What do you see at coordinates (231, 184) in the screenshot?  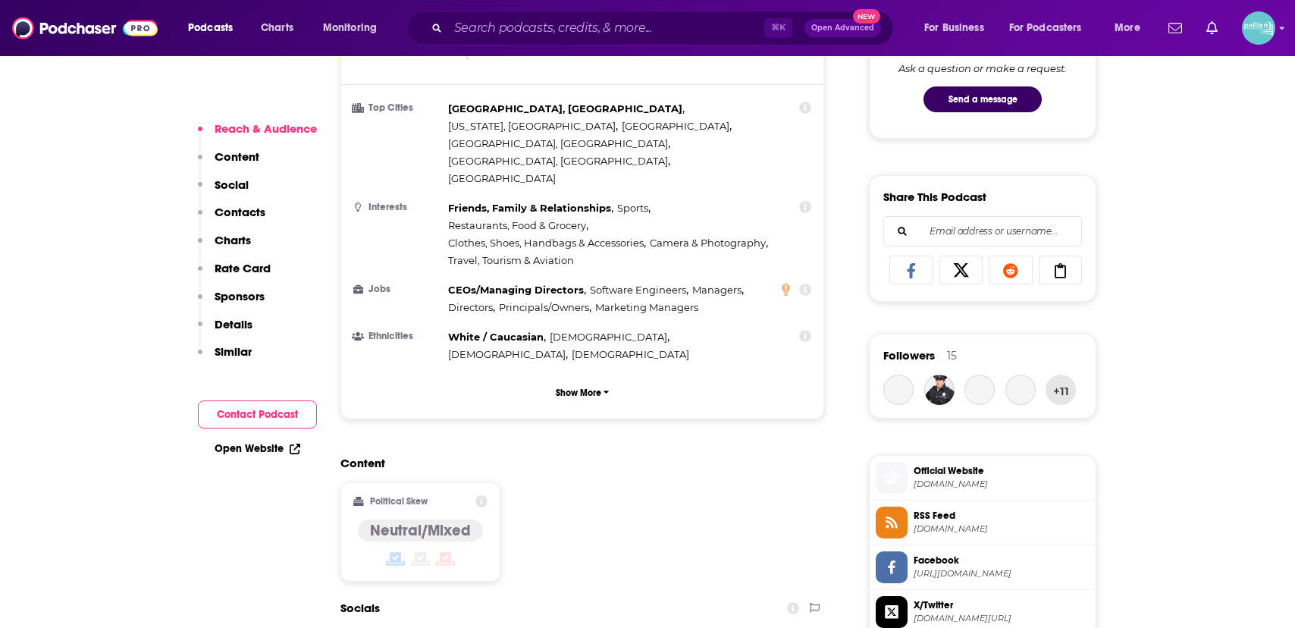 I see `p: Social` at bounding box center [231, 184].